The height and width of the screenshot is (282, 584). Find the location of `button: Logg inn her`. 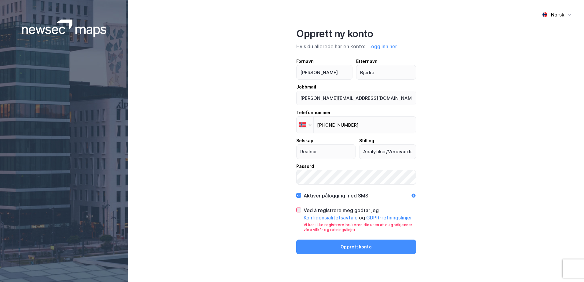

button: Logg inn her is located at coordinates (383, 46).